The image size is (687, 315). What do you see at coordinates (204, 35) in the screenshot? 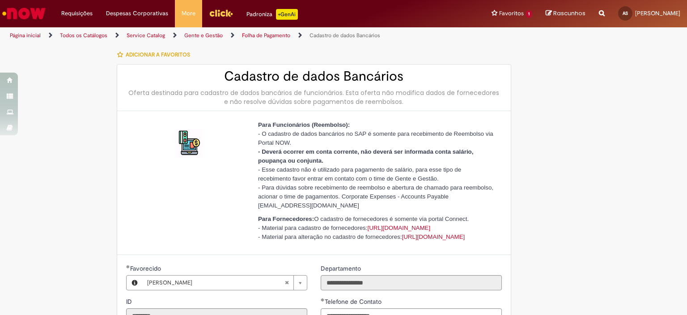
I see `a: Gente e Gestão` at bounding box center [204, 35].